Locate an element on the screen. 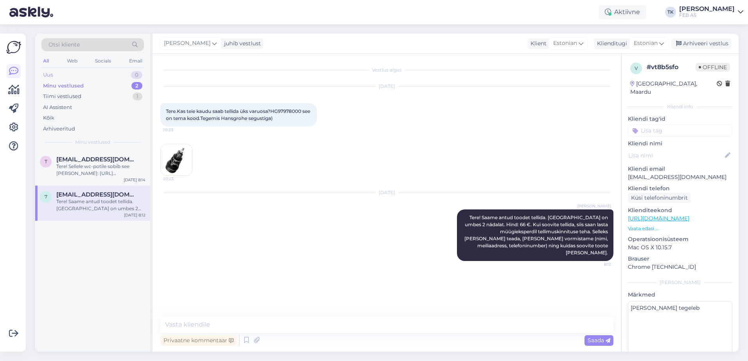 Image resolution: width=748 pixels, height=361 pixels. div: Socials is located at coordinates (103, 61).